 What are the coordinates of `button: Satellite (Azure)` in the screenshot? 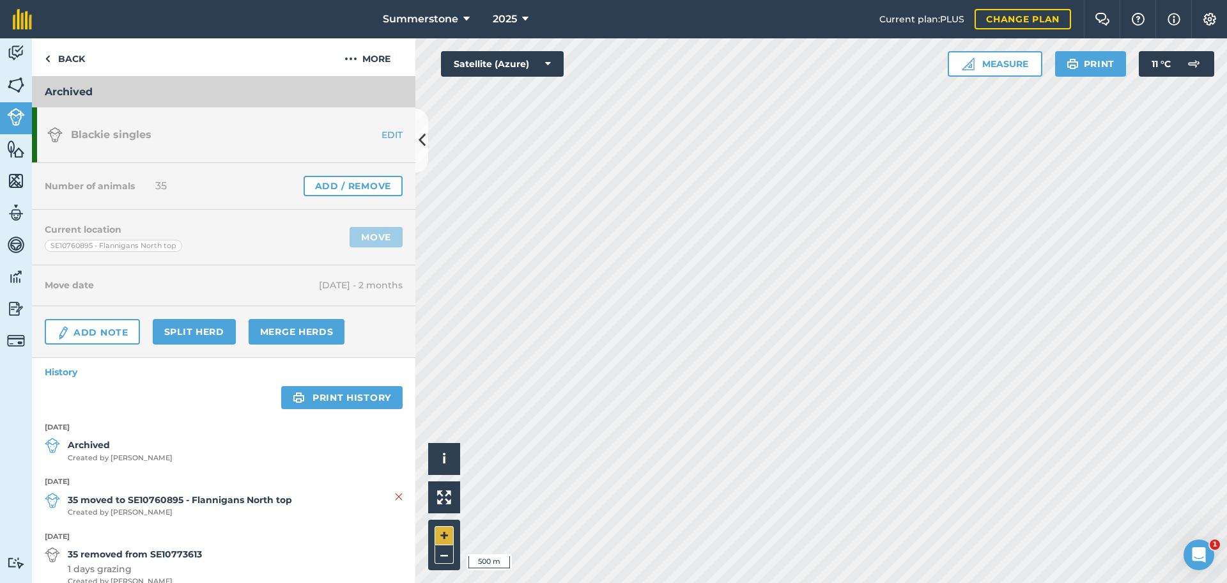 It's located at (502, 64).